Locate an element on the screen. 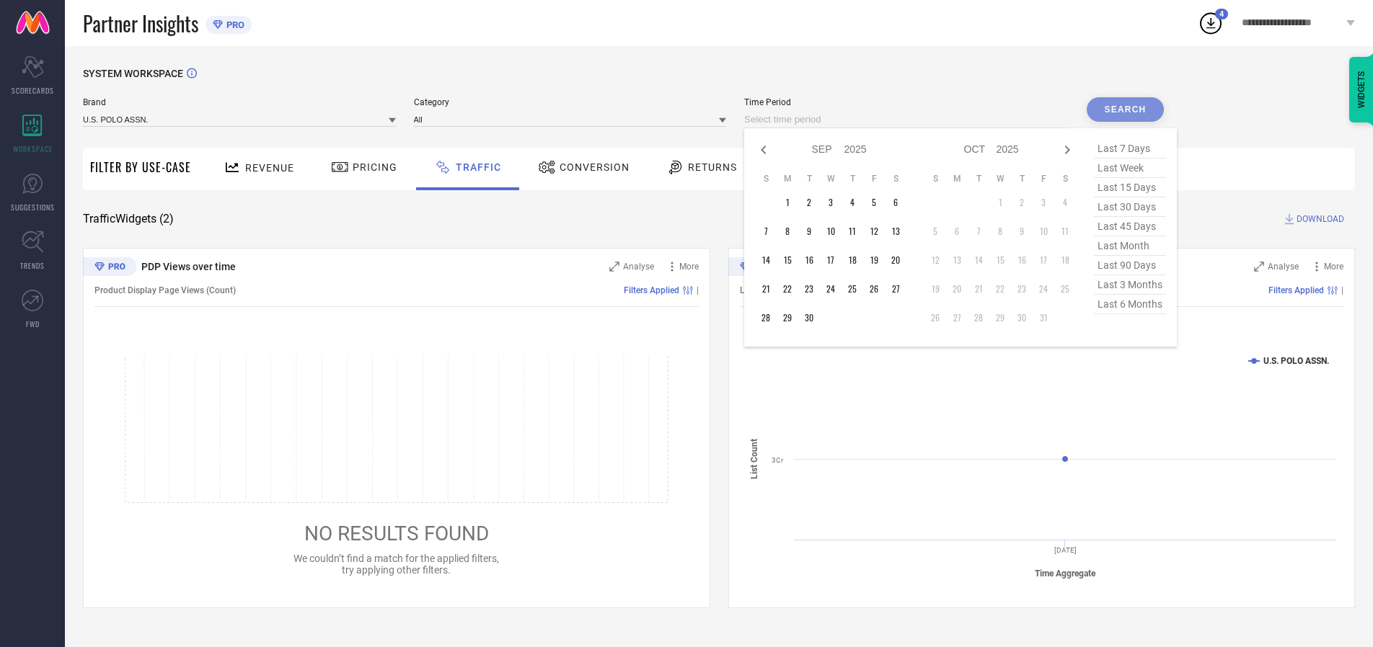 The height and width of the screenshot is (647, 1373). td: Sat Sep 20 2025 is located at coordinates (895, 260).